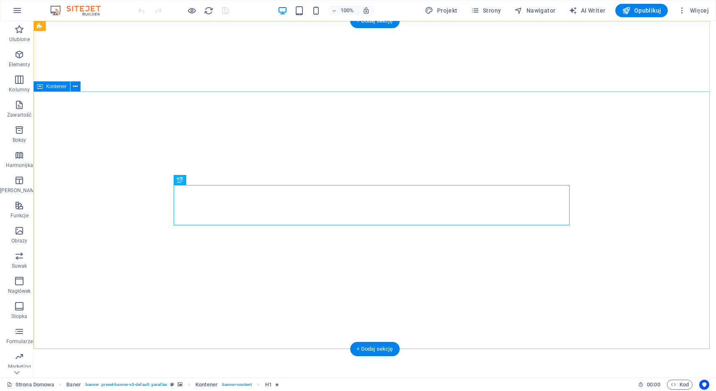 This screenshot has width=716, height=391. What do you see at coordinates (172, 384) in the screenshot?
I see `i: Ten element jest konfigurowalnym ustawieniem wstępnym` at bounding box center [172, 384].